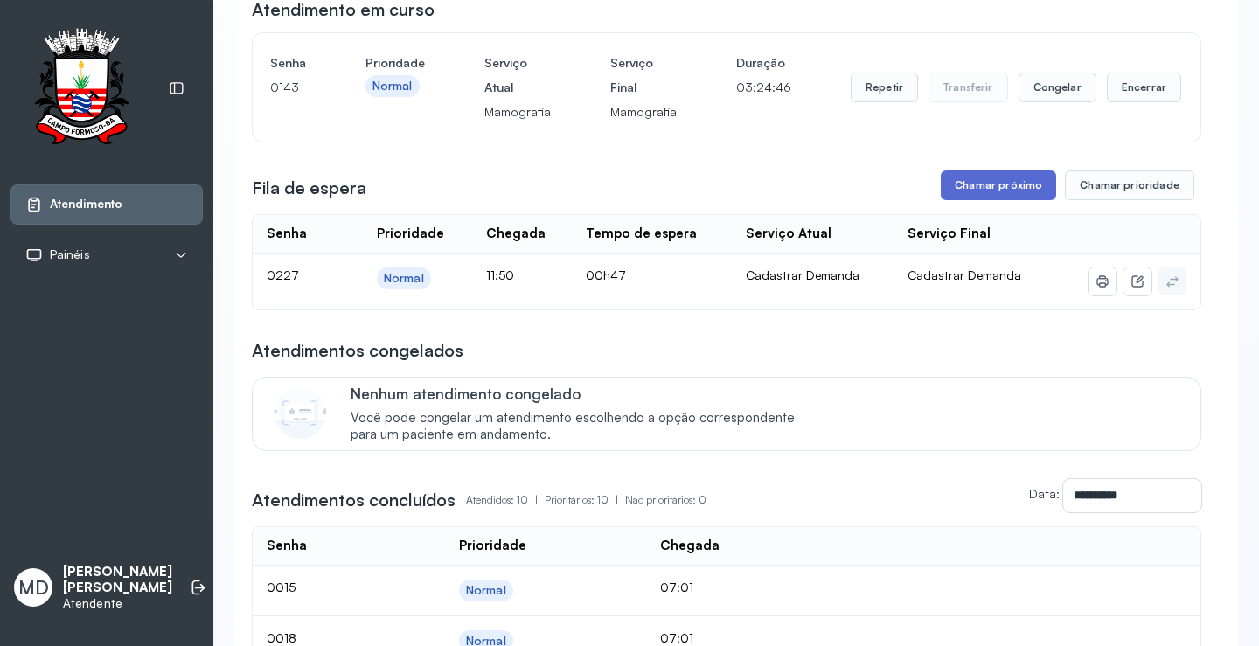 The height and width of the screenshot is (646, 1259). Describe the element at coordinates (968, 87) in the screenshot. I see `button: Transferir` at that location.